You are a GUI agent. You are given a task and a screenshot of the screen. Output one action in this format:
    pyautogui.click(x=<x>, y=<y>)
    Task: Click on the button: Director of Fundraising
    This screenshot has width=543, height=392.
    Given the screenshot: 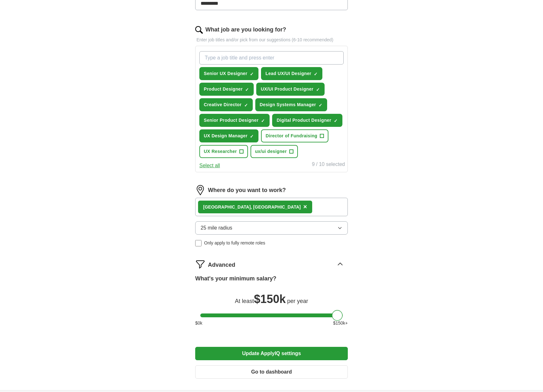 What is the action you would take?
    pyautogui.click(x=295, y=136)
    